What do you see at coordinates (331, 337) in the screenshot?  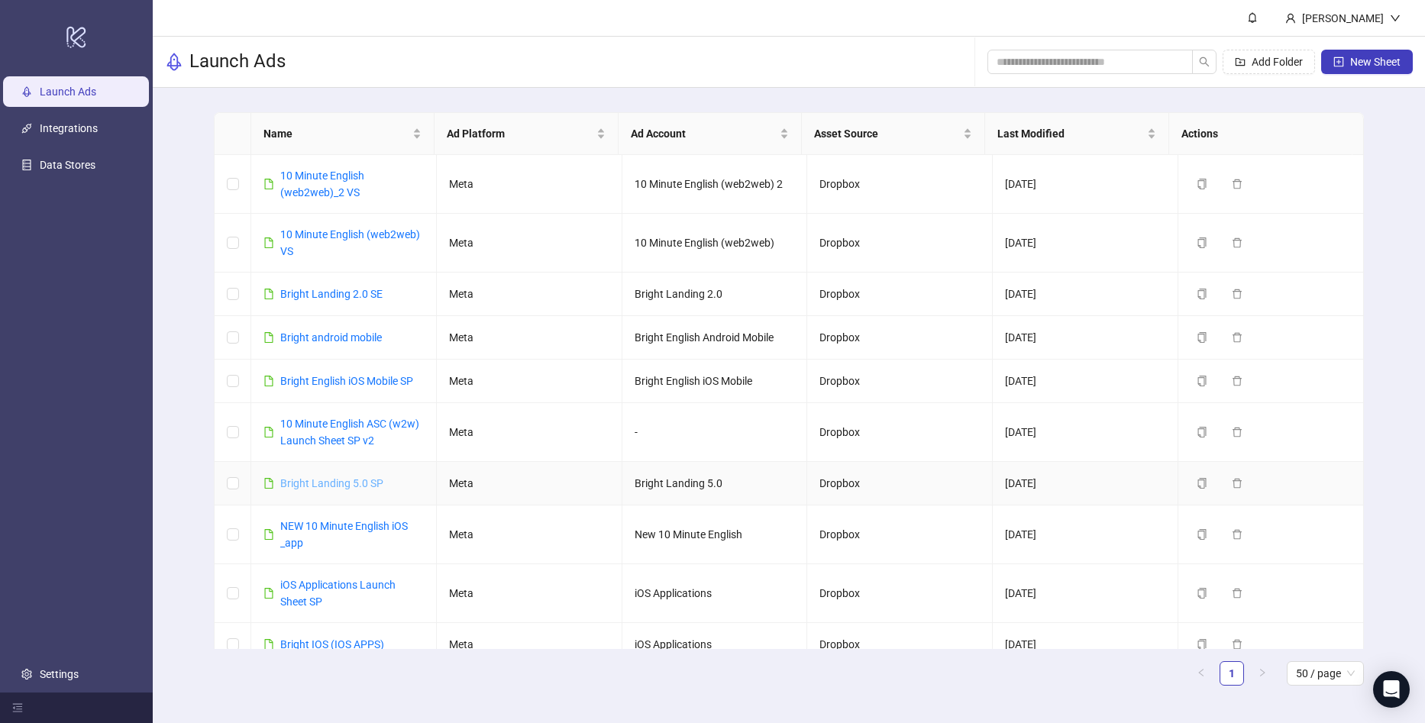 I see `a: Bright android mobile` at bounding box center [331, 337].